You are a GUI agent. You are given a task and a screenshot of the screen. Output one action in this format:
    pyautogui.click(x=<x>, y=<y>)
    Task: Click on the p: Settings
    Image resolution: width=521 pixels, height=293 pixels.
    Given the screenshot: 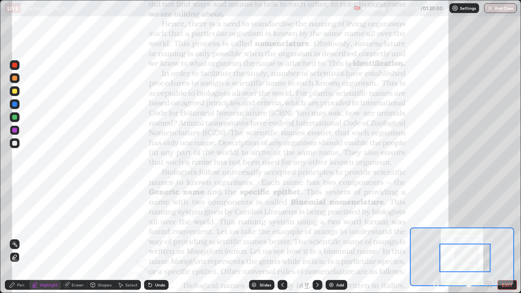 What is the action you would take?
    pyautogui.click(x=468, y=8)
    